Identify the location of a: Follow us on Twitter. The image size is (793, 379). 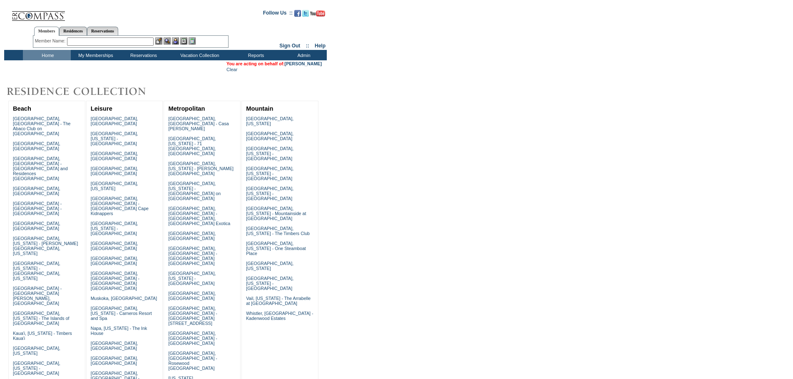
(306, 15).